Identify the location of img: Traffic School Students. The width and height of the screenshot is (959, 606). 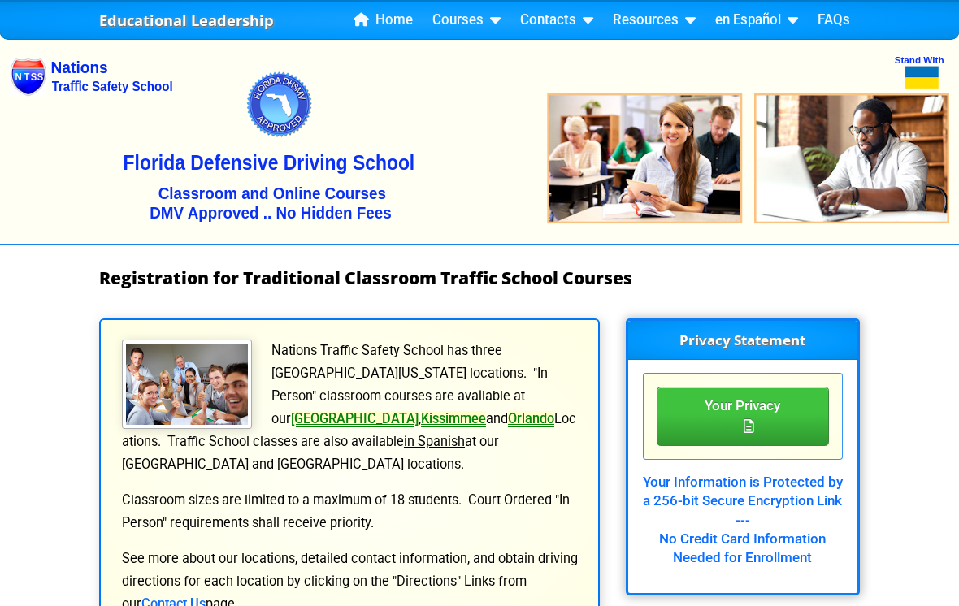
(187, 384).